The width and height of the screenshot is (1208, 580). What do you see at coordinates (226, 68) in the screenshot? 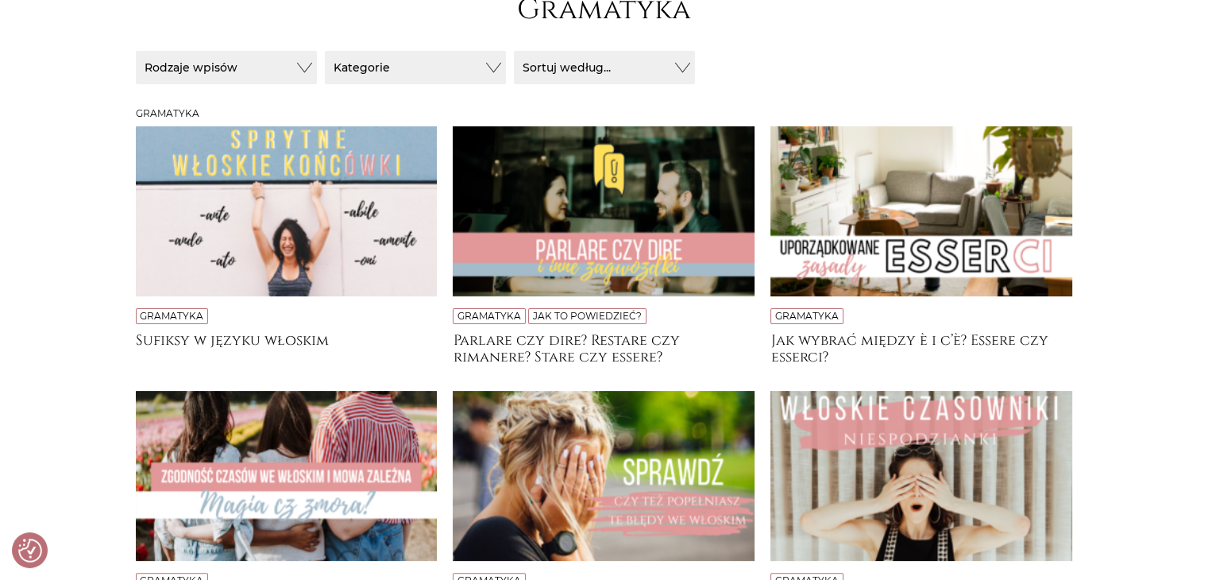
I see `button: Rodzaje wpisów` at bounding box center [226, 68].